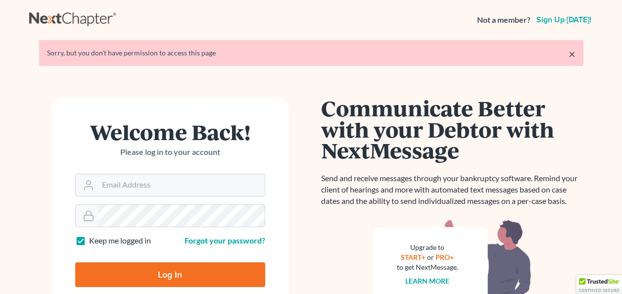 This screenshot has height=294, width=622. Describe the element at coordinates (427, 247) in the screenshot. I see `div: Upgrade to` at that location.